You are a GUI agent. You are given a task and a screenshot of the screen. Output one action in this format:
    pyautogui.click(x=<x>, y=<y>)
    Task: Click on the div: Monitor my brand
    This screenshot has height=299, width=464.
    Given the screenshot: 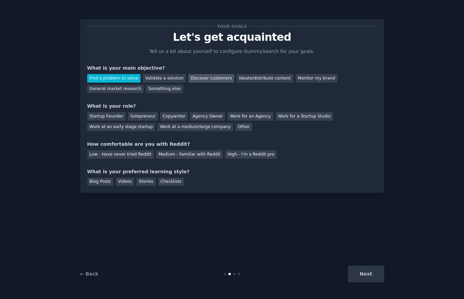 What is the action you would take?
    pyautogui.click(x=317, y=78)
    